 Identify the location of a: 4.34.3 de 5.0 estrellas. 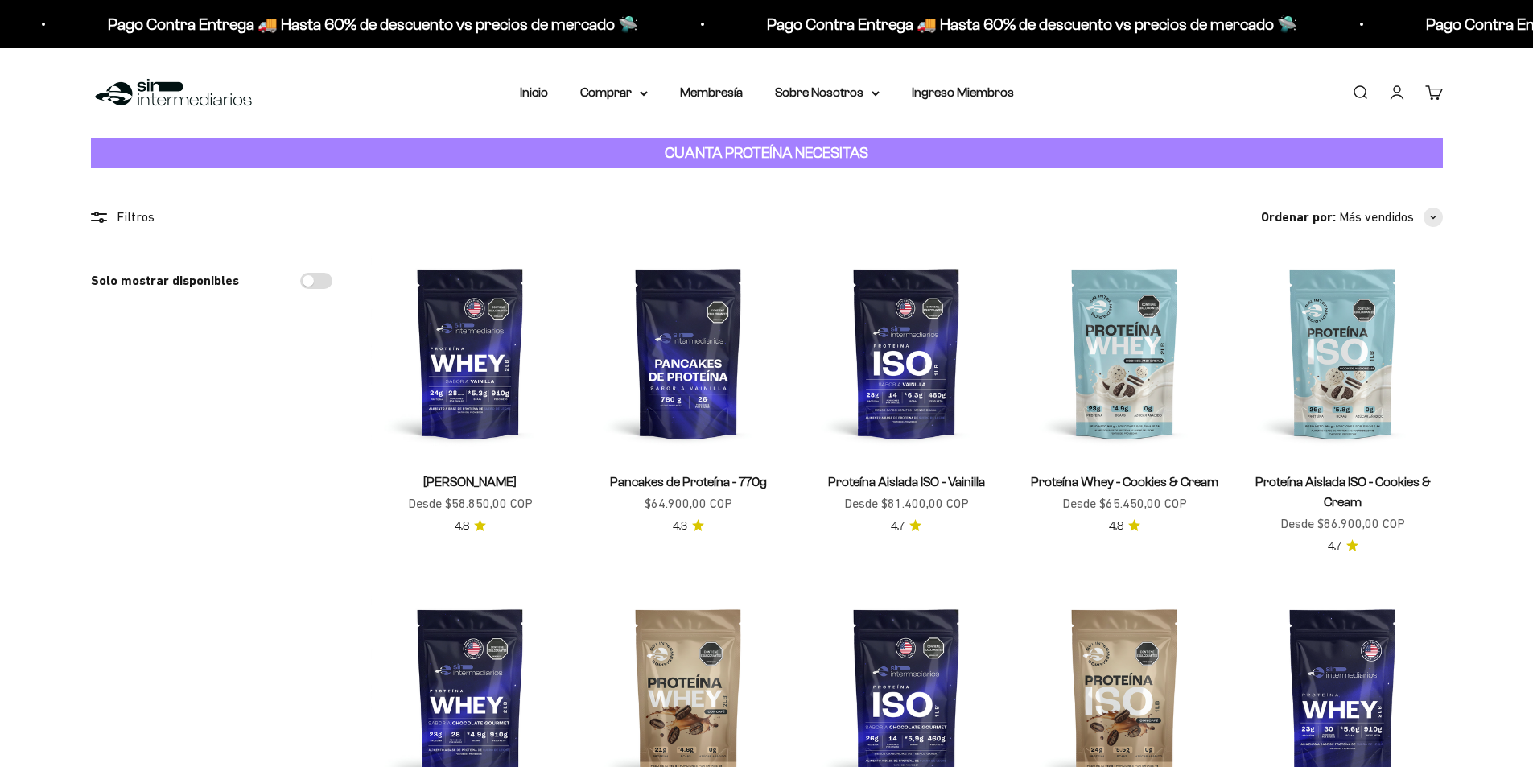
(688, 526).